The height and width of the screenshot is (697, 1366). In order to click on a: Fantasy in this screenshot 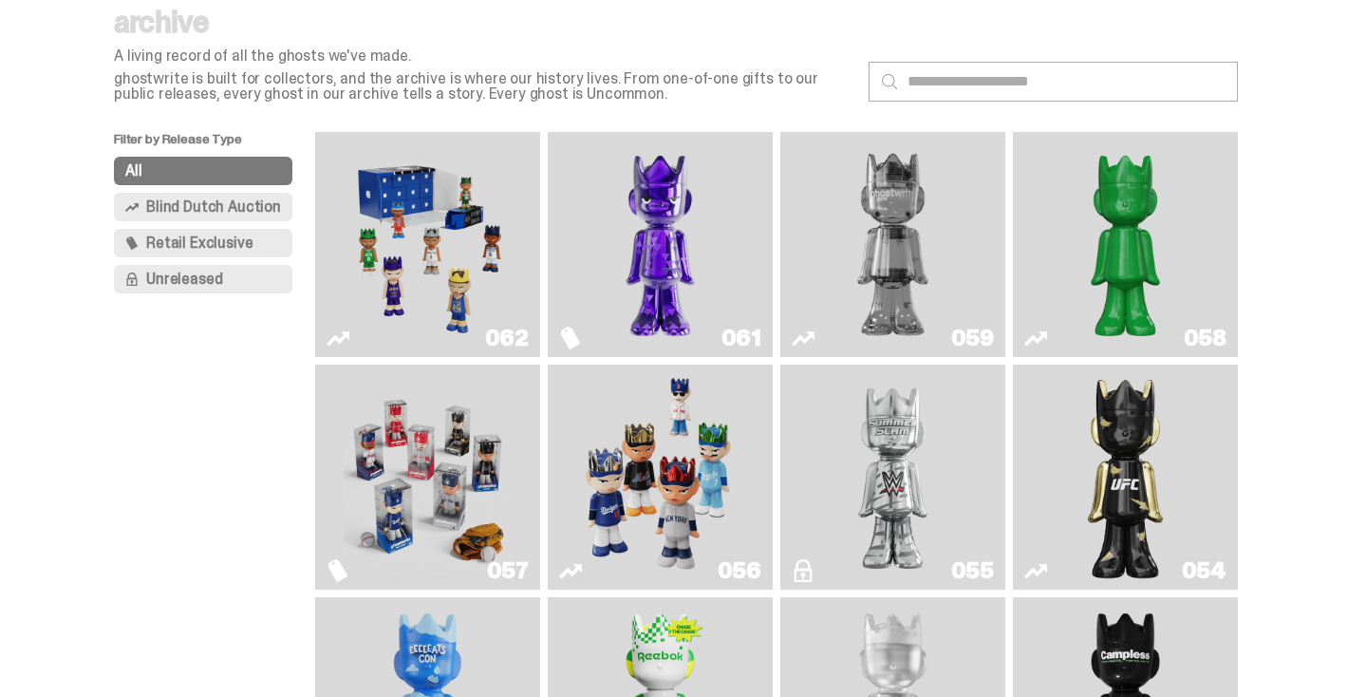, I will do `click(660, 244)`.